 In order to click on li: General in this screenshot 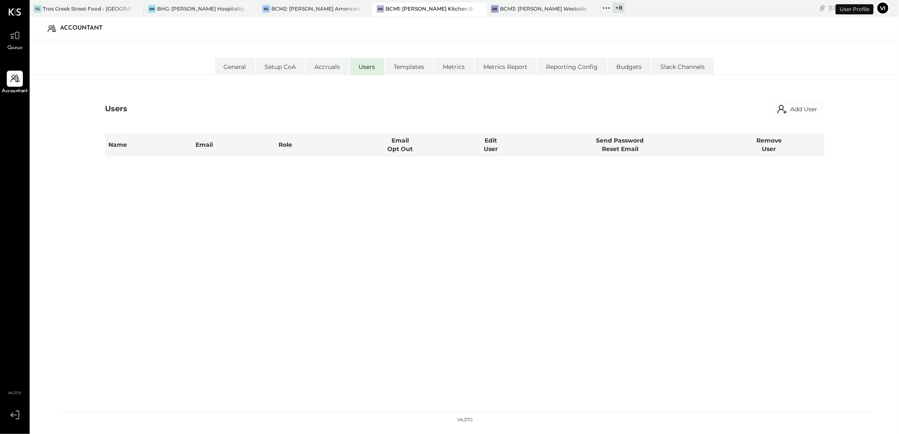, I will do `click(235, 66)`.